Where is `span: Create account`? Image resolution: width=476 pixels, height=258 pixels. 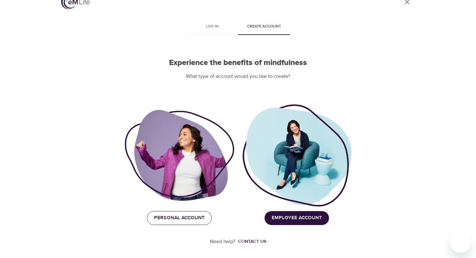
span: Create account is located at coordinates (264, 27).